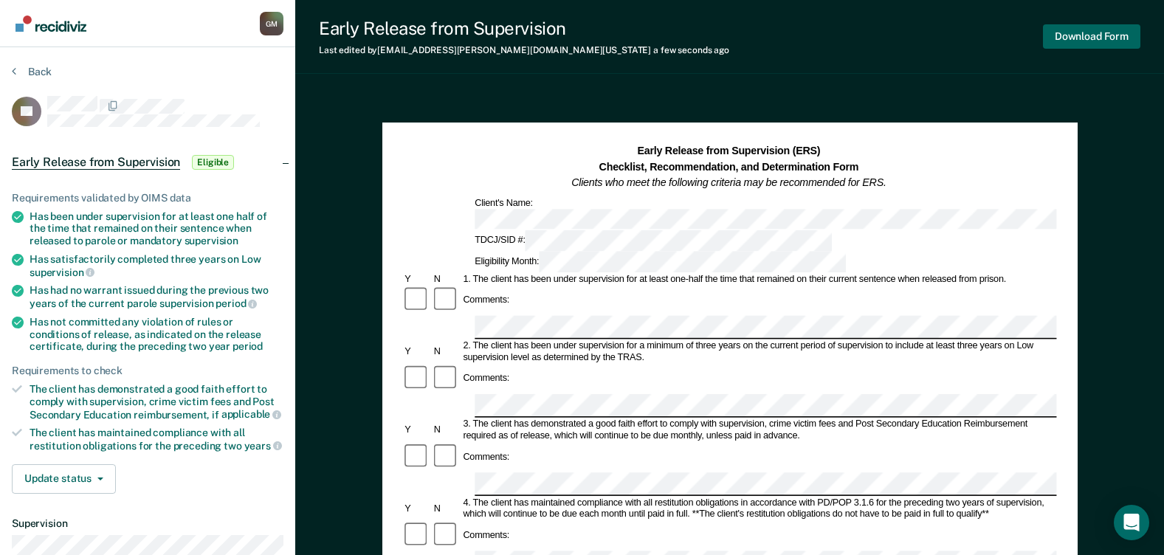 The image size is (1164, 555). Describe the element at coordinates (272, 24) in the screenshot. I see `div: G M` at that location.